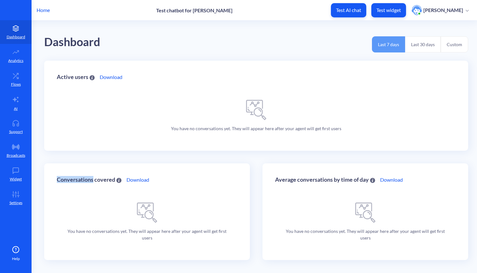 The height and width of the screenshot is (273, 477). Describe the element at coordinates (16, 37) in the screenshot. I see `p: Dashboard` at that location.